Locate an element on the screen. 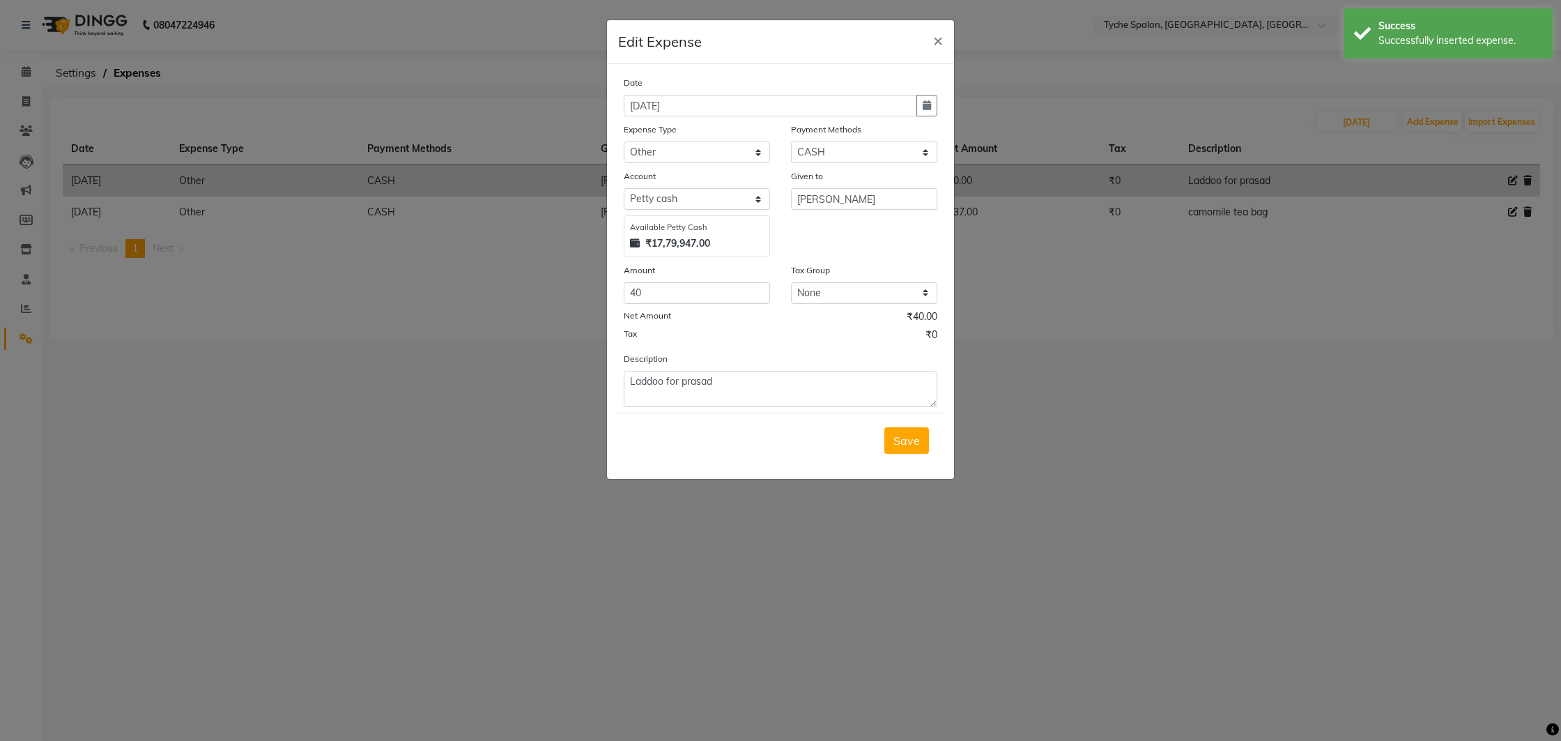 Image resolution: width=1561 pixels, height=741 pixels. div: Success is located at coordinates (1460, 26).